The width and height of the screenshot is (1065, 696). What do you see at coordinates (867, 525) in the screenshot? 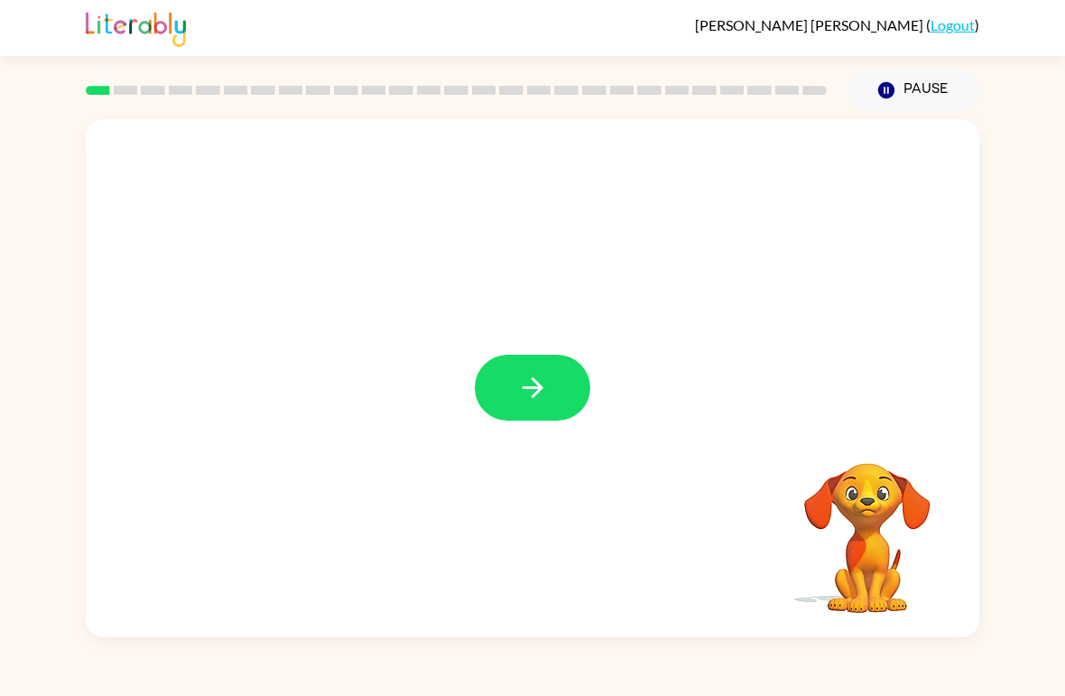
I see `video: Your browser must support playing .mp4 files to use Literably. Please try using another browser.` at bounding box center [867, 525].